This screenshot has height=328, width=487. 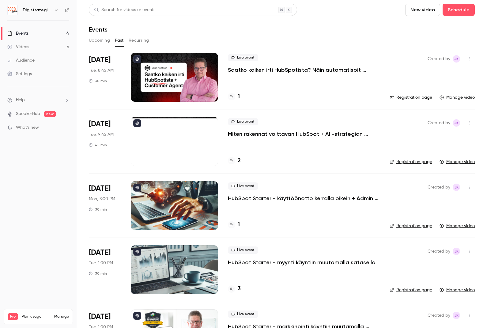 What do you see at coordinates (20, 100) in the screenshot?
I see `span: Help` at bounding box center [20, 100].